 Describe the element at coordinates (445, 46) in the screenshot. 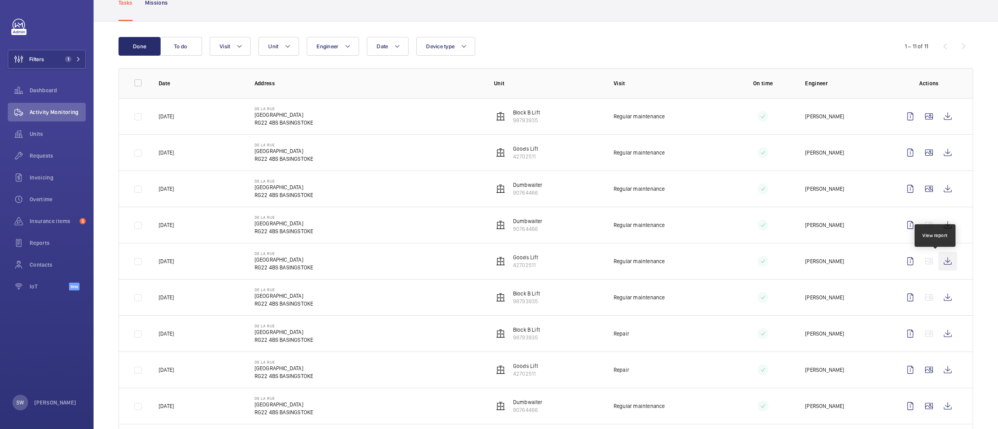

I see `button: Device type` at that location.